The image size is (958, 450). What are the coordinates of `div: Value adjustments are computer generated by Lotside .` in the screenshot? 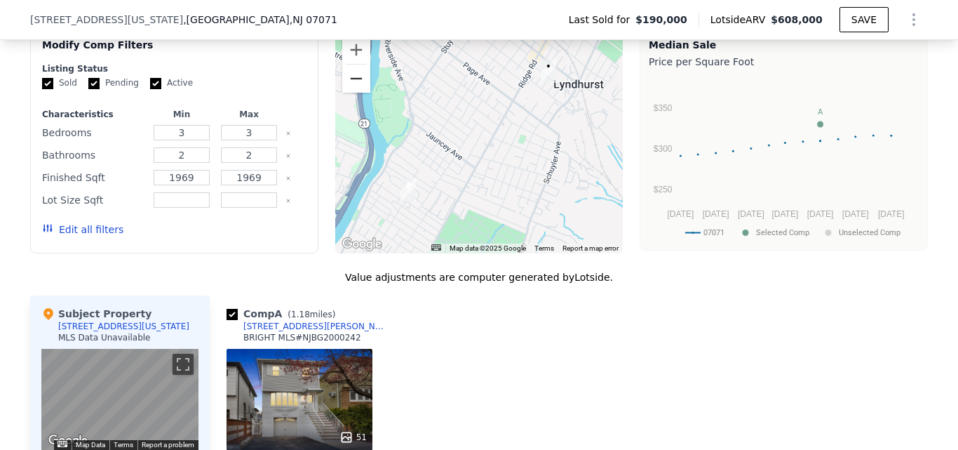 It's located at (479, 277).